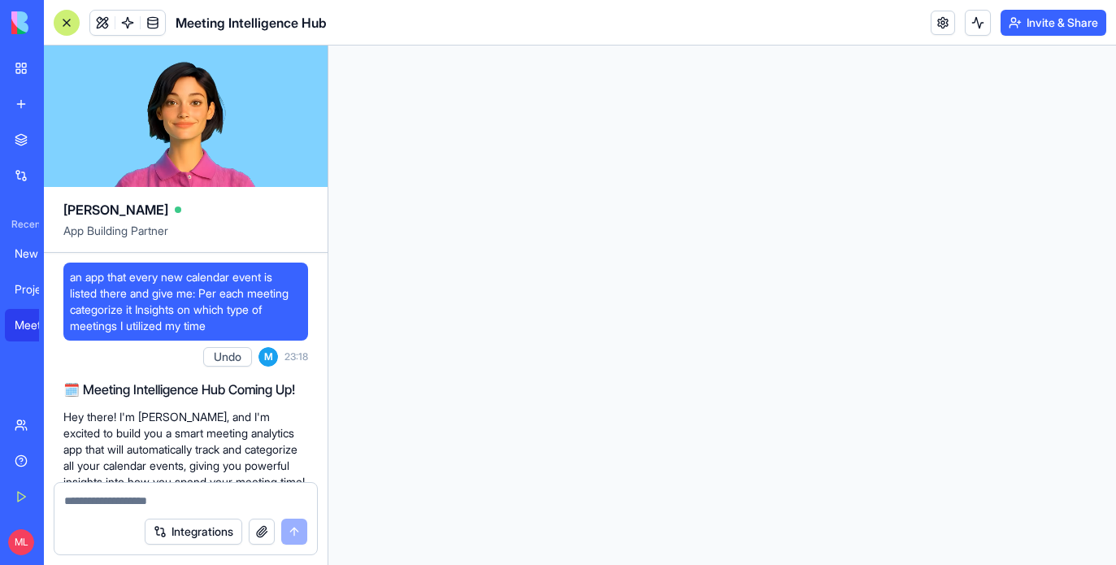  I want to click on a: New App, so click(37, 254).